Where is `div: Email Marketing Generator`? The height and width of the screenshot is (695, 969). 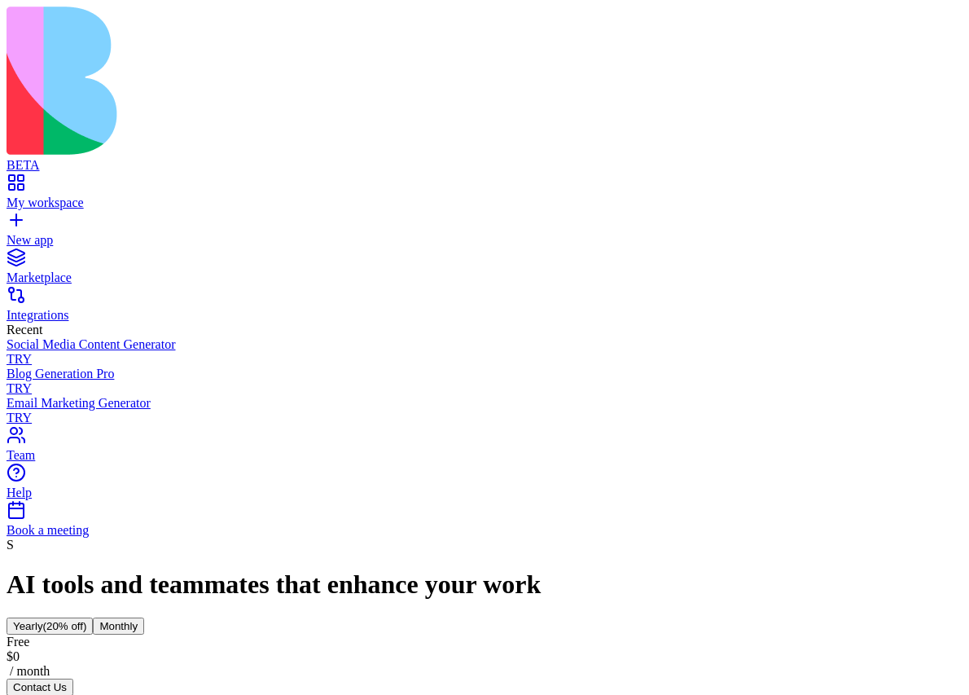 div: Email Marketing Generator is located at coordinates (485, 403).